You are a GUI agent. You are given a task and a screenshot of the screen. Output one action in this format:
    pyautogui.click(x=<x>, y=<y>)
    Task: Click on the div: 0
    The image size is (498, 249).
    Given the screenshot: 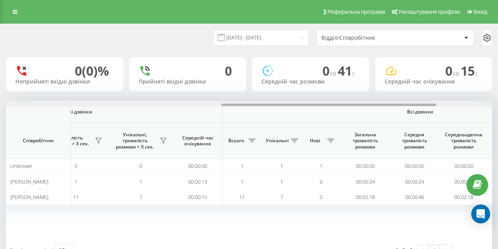 What is the action you would take?
    pyautogui.click(x=229, y=71)
    